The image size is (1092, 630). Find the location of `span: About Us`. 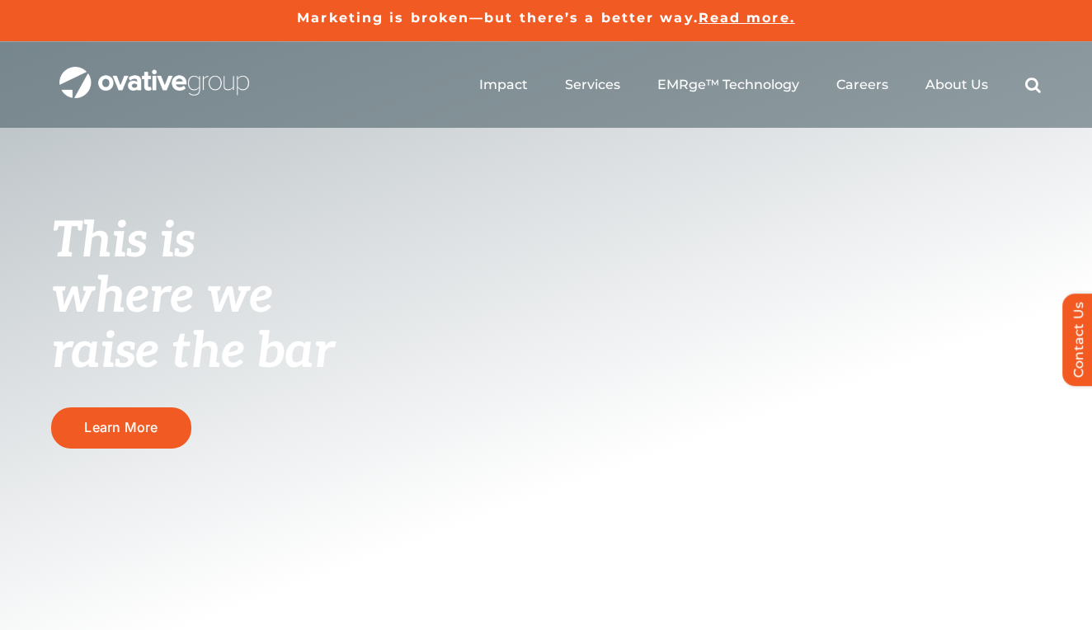

span: About Us is located at coordinates (957, 85).